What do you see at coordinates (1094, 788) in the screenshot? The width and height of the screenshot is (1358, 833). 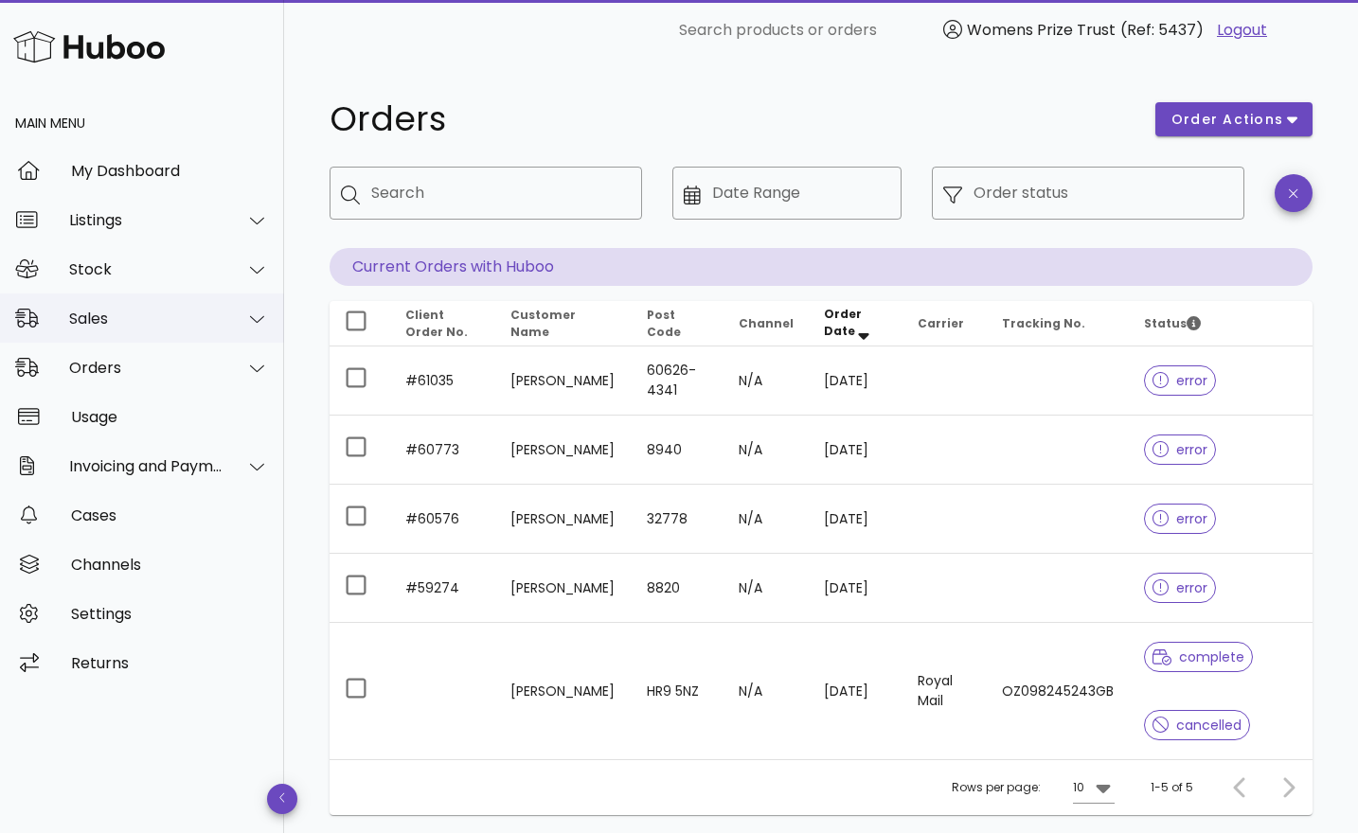 I see `div: 10Rows per page:` at bounding box center [1094, 788].